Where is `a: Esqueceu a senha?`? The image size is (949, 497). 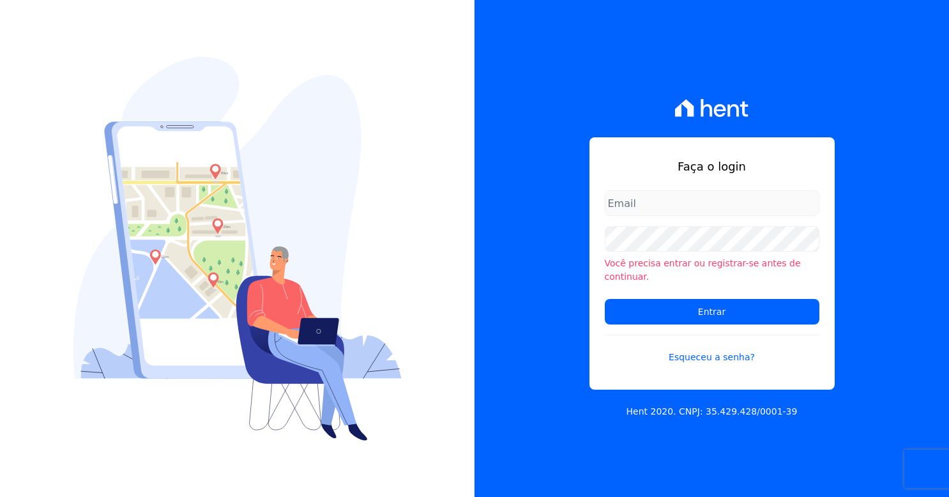 a: Esqueceu a senha? is located at coordinates (712, 349).